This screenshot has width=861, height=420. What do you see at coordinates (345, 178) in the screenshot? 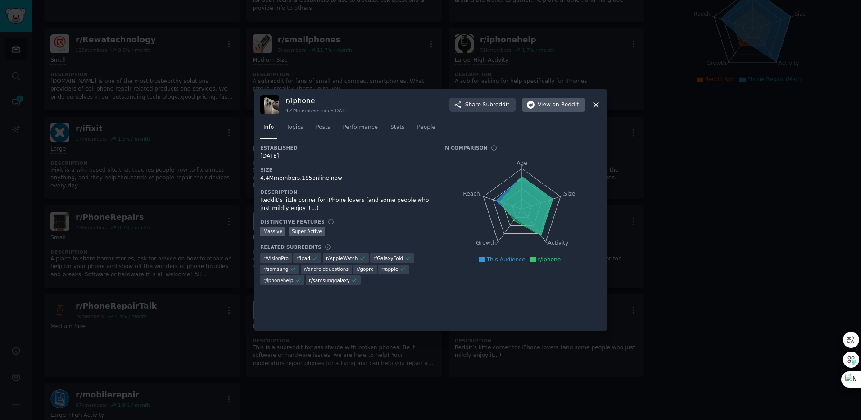
I see `div: 4.4M members, 185 online now` at bounding box center [345, 178].